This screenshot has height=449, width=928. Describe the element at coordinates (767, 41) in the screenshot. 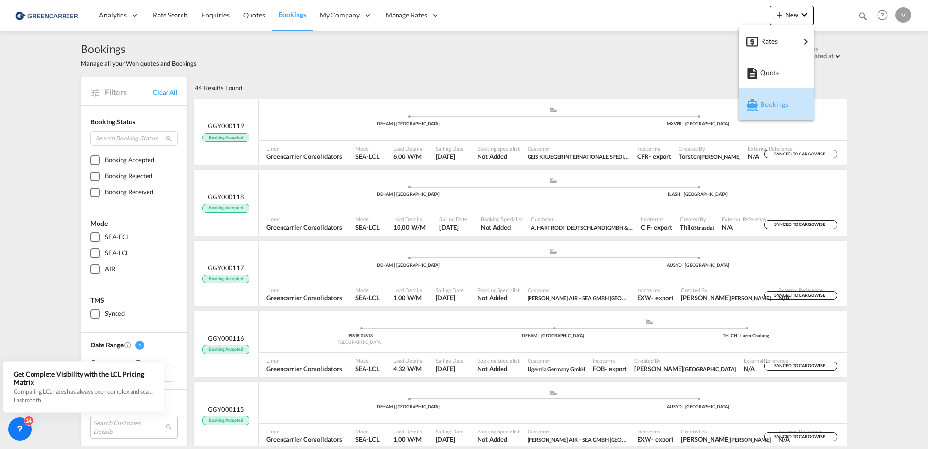

I see `span: Rates` at that location.